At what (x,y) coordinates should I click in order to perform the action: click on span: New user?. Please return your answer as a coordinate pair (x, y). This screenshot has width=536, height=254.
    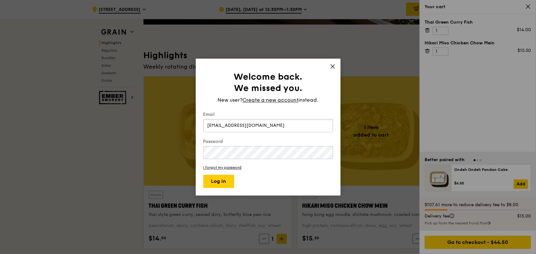
    Looking at the image, I should click on (230, 100).